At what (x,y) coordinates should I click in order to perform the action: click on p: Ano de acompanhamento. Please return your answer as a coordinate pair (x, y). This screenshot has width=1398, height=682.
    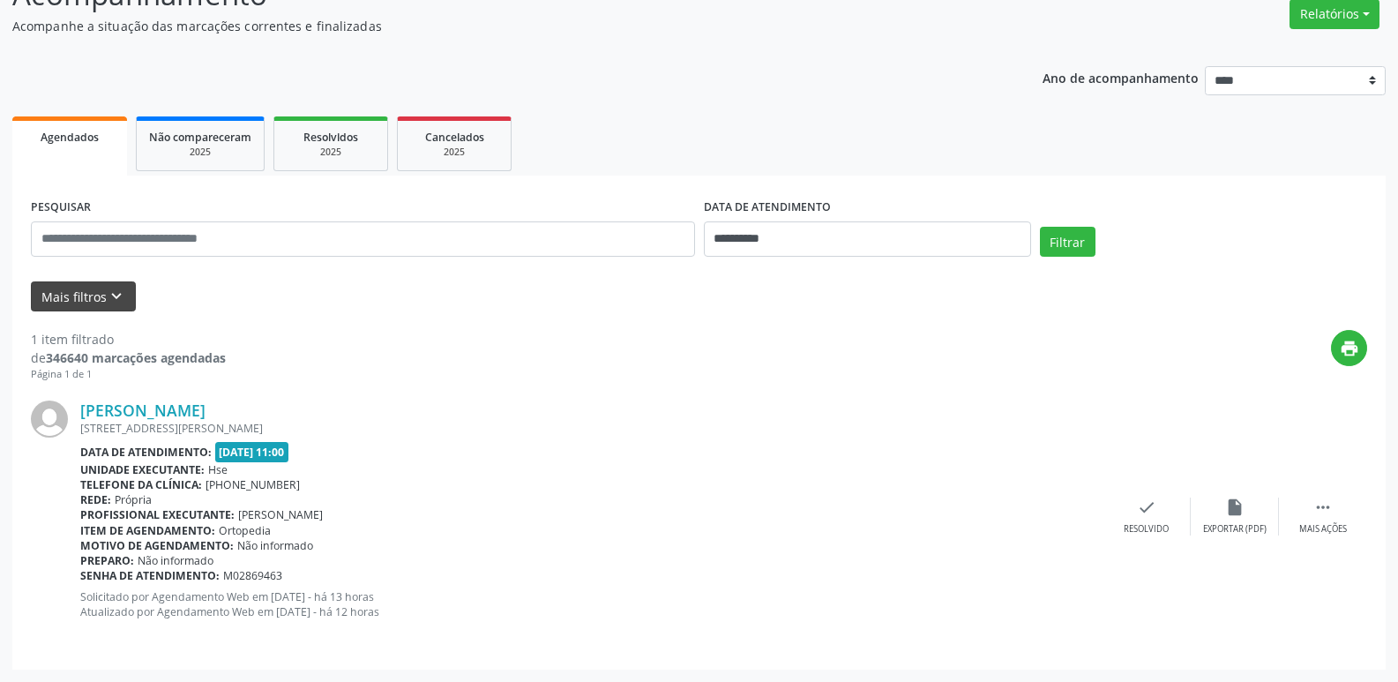
    Looking at the image, I should click on (1120, 77).